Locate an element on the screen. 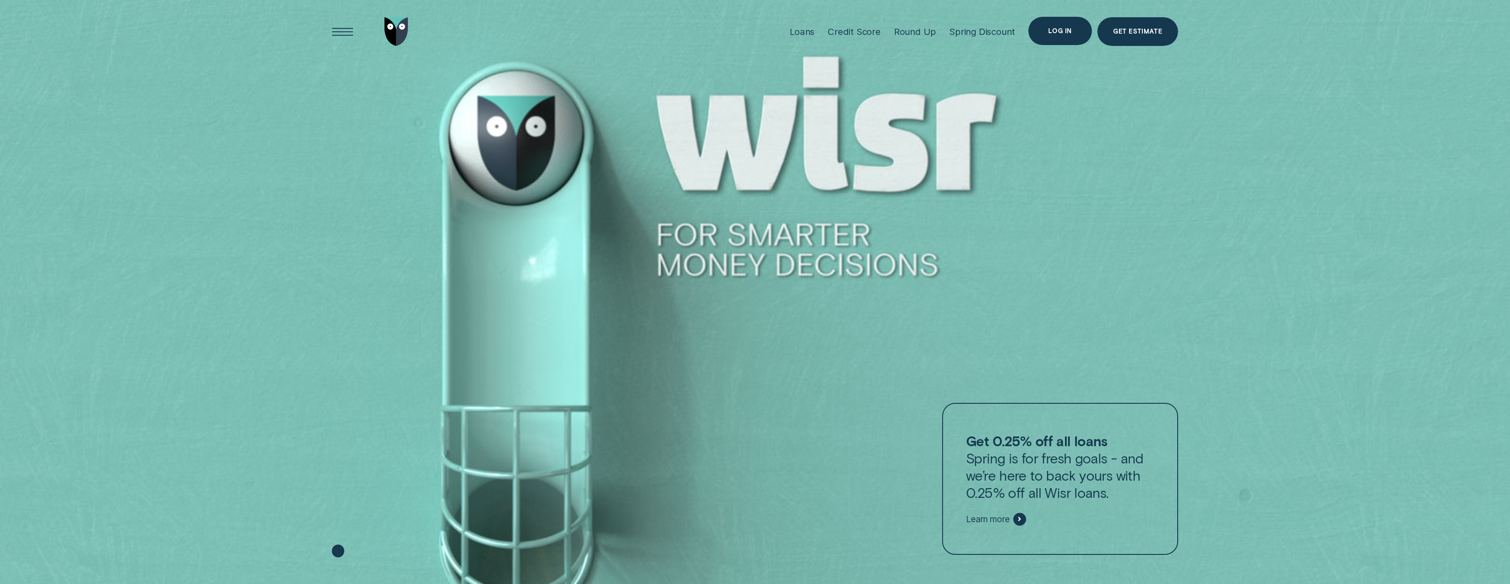 This screenshot has height=584, width=1510. button: Open Menu is located at coordinates (342, 31).